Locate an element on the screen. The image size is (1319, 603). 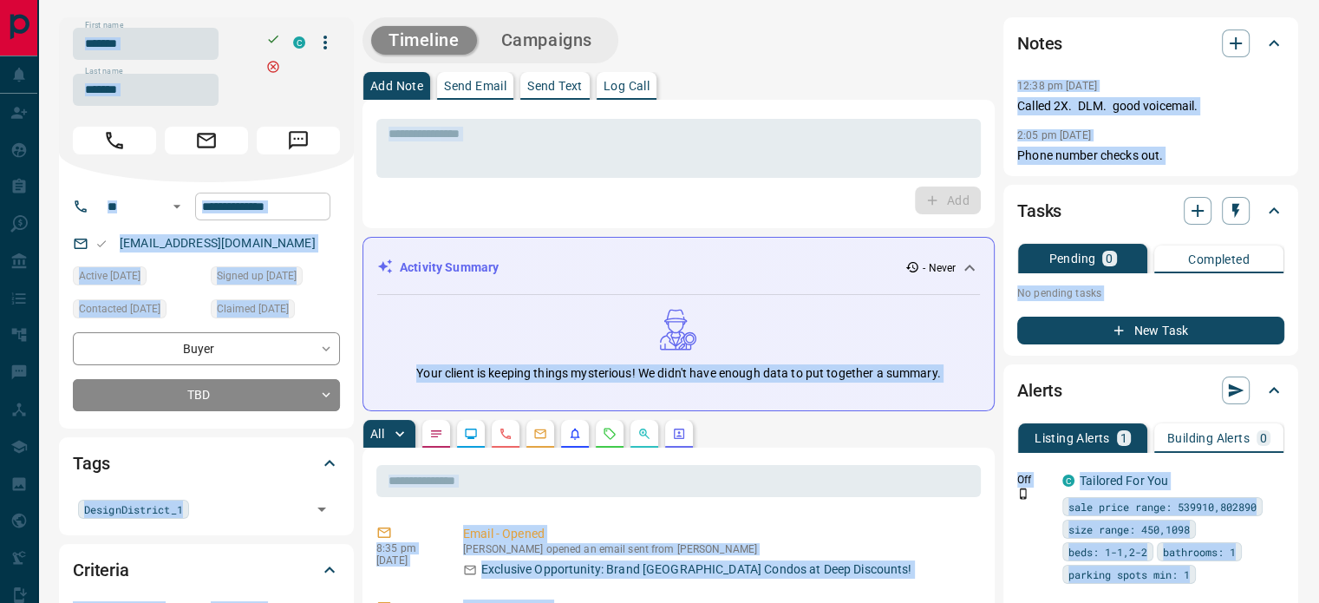
button: New Task is located at coordinates (1151, 330).